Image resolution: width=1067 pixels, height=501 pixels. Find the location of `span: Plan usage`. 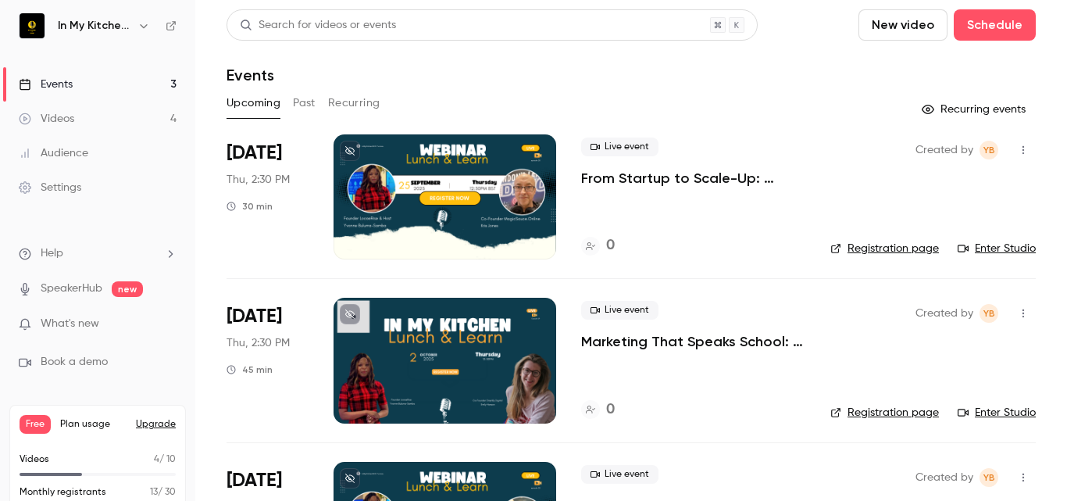

span: Plan usage is located at coordinates (93, 424).